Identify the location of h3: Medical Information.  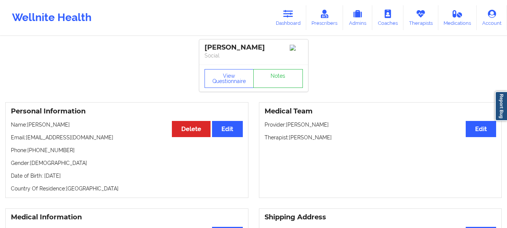
(127, 217).